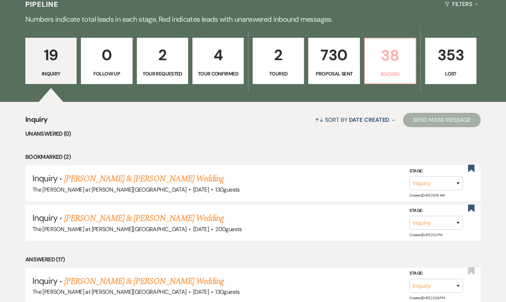  I want to click on p: 38, so click(390, 55).